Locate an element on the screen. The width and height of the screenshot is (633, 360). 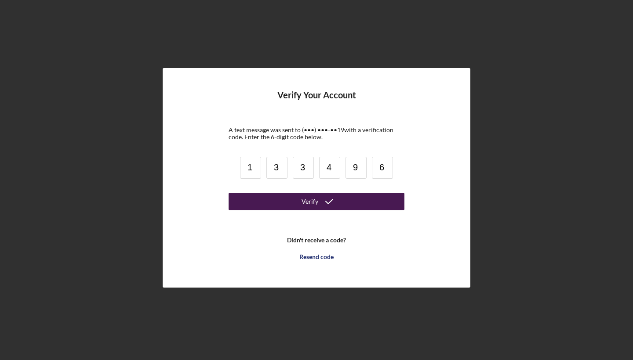
b: Didn't receive a code? is located at coordinates (316, 240).